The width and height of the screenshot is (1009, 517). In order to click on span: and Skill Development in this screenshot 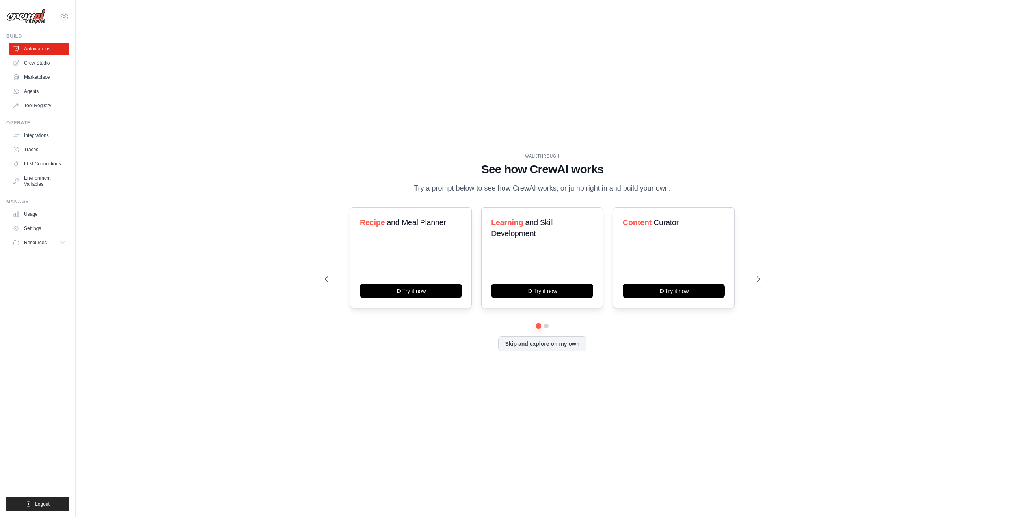, I will do `click(522, 228)`.